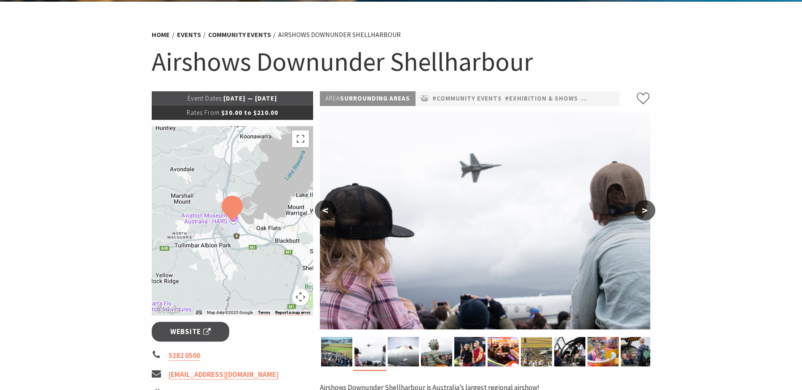 This screenshot has height=390, width=802. I want to click on img: Children sitting in the Teacup ride - Carnival component of the Airshow, so click(603, 352).